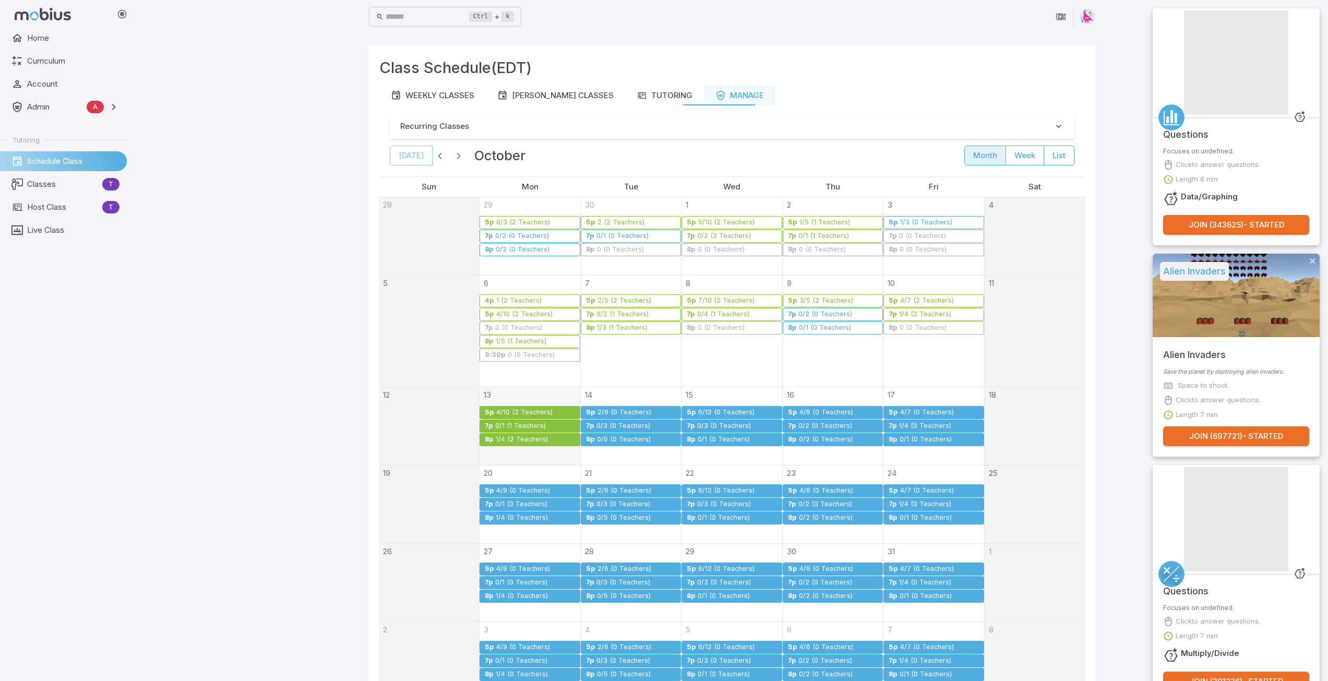 The image size is (1328, 681). What do you see at coordinates (384, 394) in the screenshot?
I see `a: October 12, 2025` at bounding box center [384, 394].